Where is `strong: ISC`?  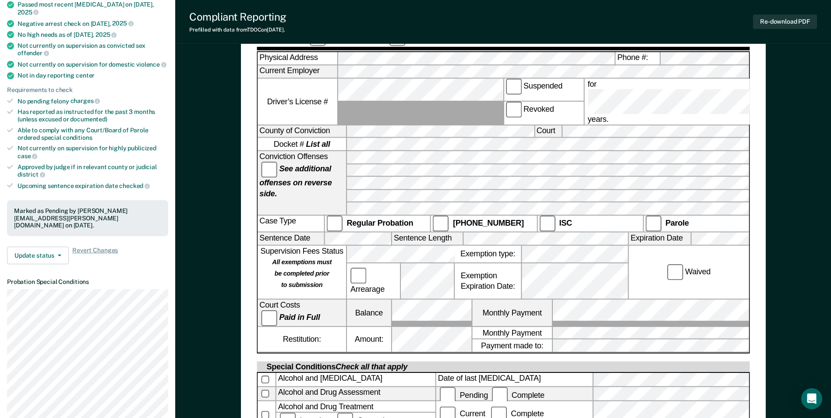
strong: ISC is located at coordinates (565, 223).